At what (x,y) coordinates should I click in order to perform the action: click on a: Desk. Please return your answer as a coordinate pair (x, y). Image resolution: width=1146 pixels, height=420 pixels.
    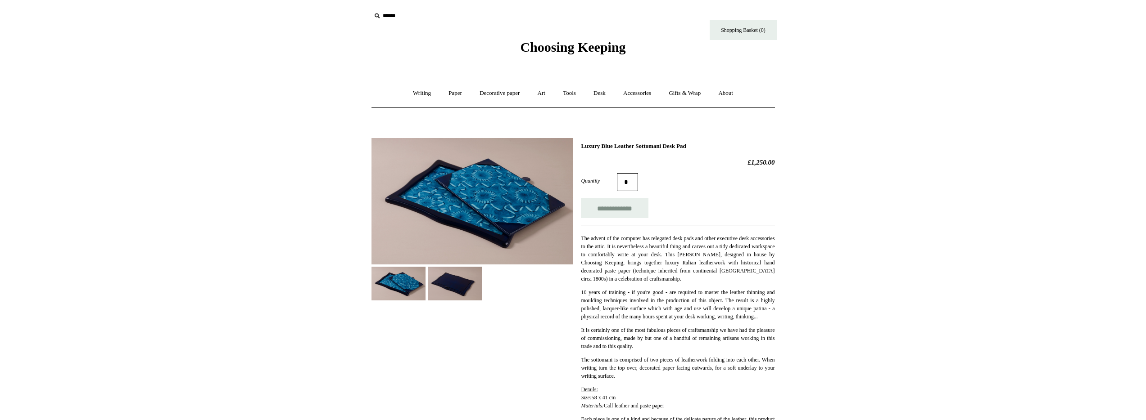
    Looking at the image, I should click on (599, 93).